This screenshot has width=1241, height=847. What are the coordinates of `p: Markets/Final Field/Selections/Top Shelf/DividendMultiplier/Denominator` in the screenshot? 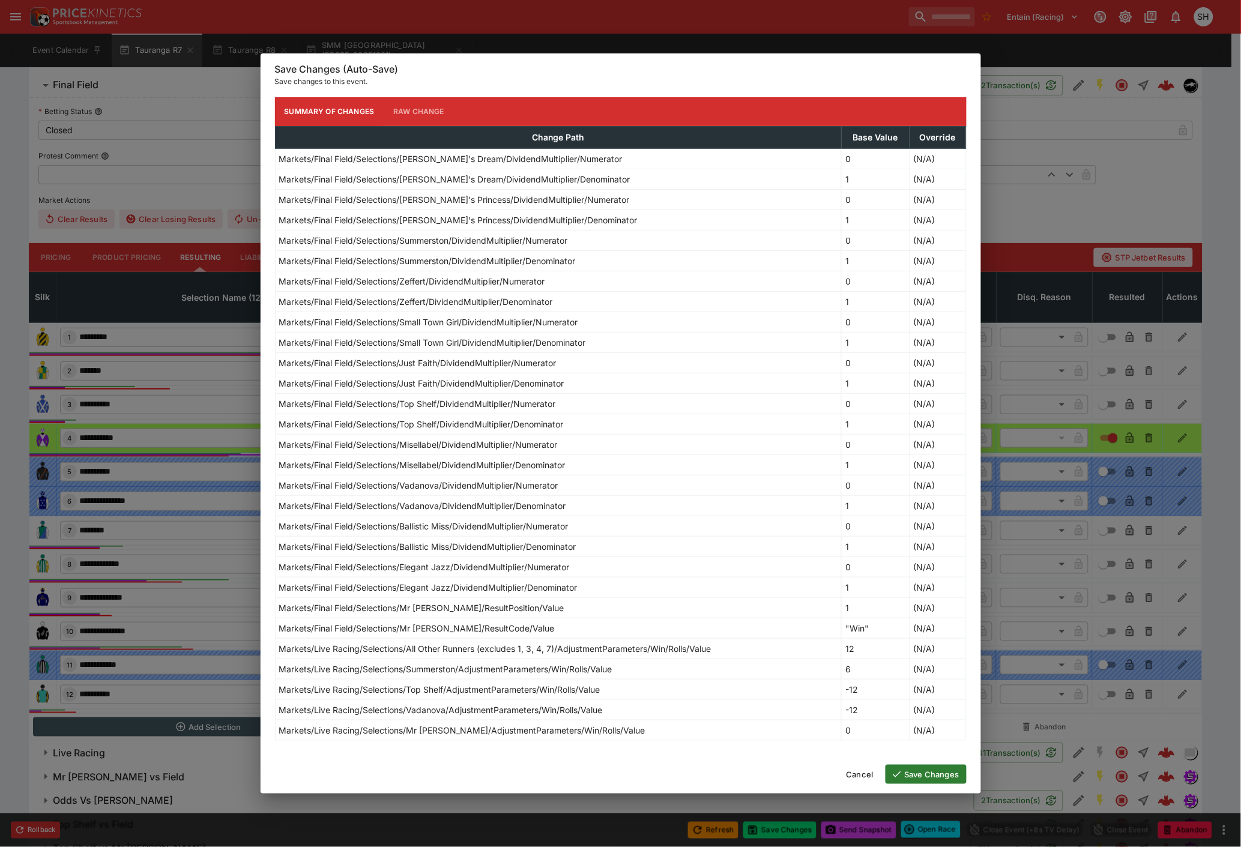 It's located at (422, 424).